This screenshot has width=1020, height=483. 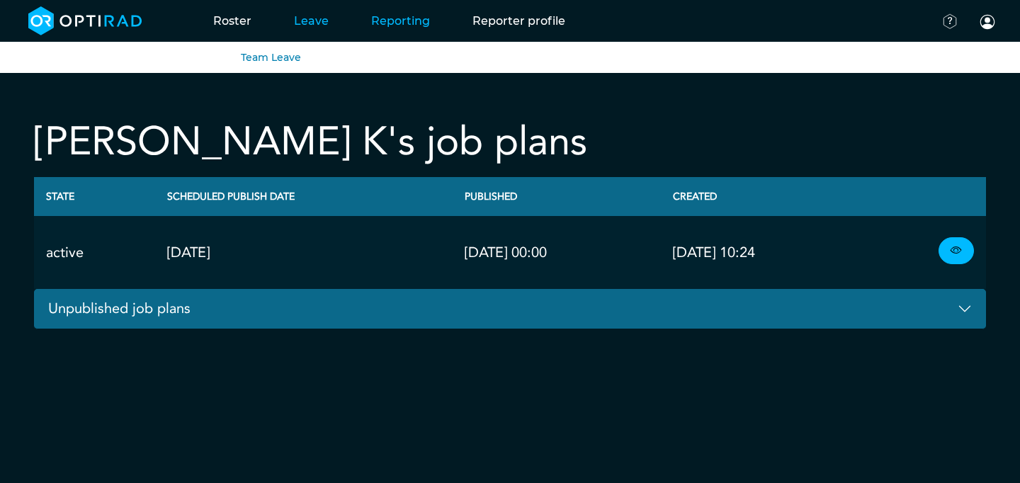 I want to click on img: brand-opti-rad-logos-blue-and-white-d2f68631ba2948856bd03f2d395fb146ddc8fb01b4b6e9315ea85fa773367..., so click(x=85, y=21).